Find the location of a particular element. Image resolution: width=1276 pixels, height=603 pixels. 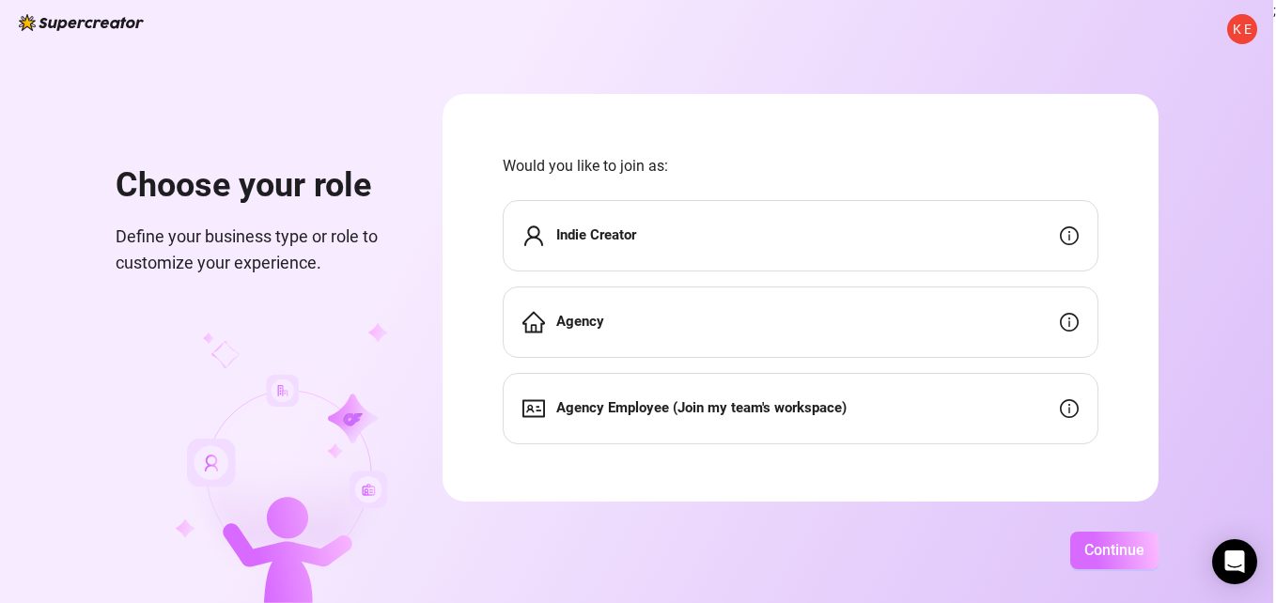

span: home is located at coordinates (534, 322).